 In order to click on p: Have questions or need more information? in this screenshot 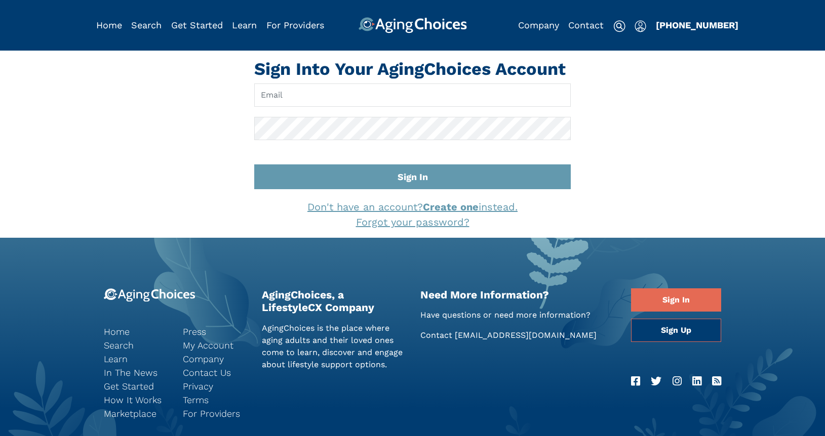, I will do `click(518, 315)`.